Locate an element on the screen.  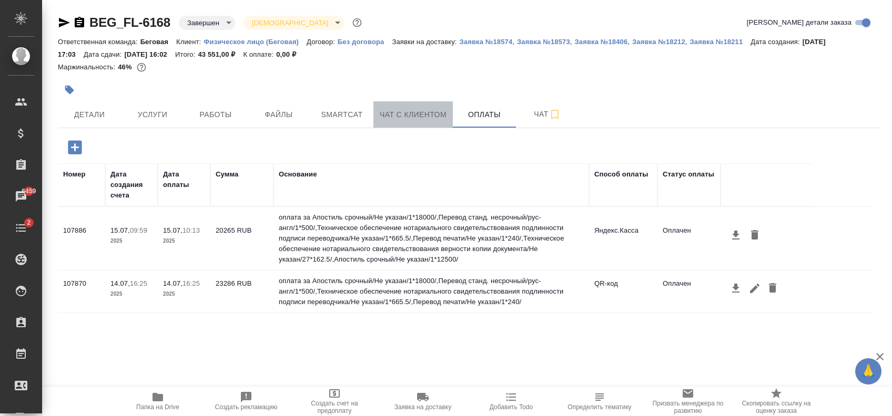
p: Итого: is located at coordinates (186, 54).